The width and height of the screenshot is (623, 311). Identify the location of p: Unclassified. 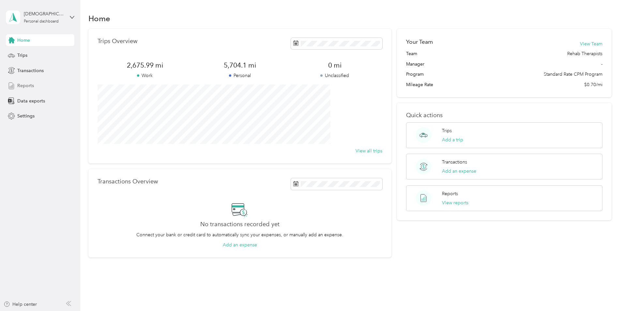
(335, 75).